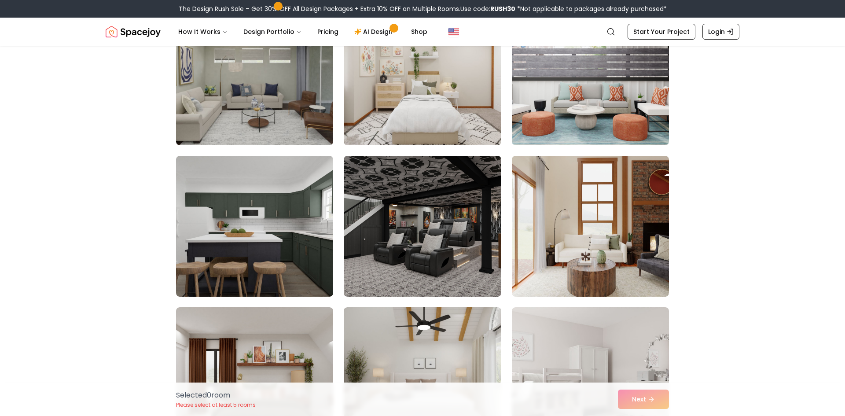 This screenshot has width=845, height=416. What do you see at coordinates (203, 32) in the screenshot?
I see `button: How It Works` at bounding box center [203, 32].